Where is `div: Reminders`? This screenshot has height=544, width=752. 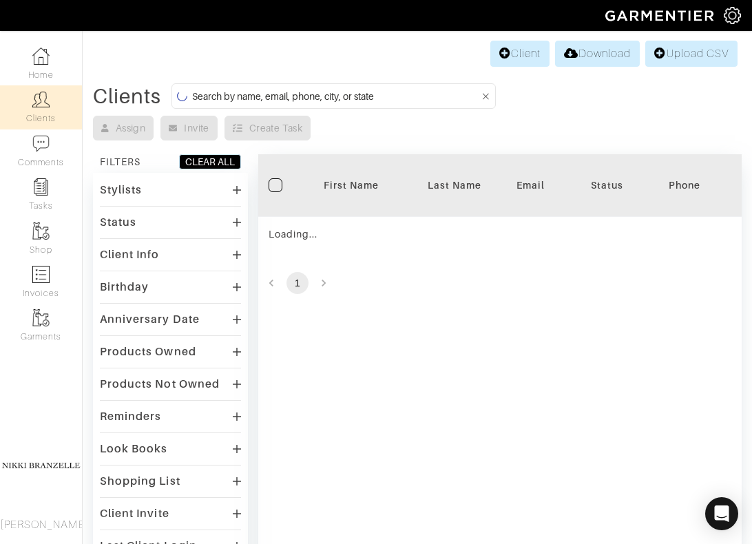 div: Reminders is located at coordinates (130, 416).